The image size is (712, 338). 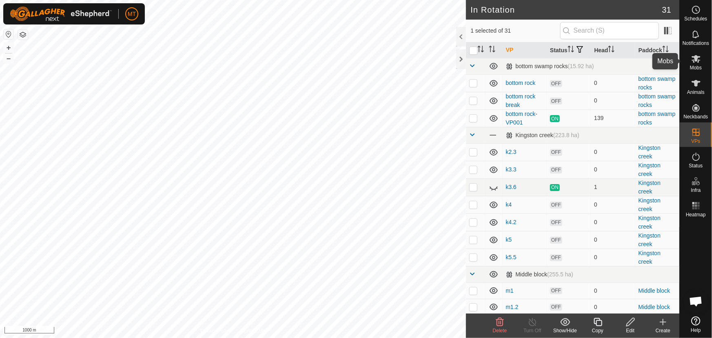 I want to click on a: k2.3, so click(x=512, y=152).